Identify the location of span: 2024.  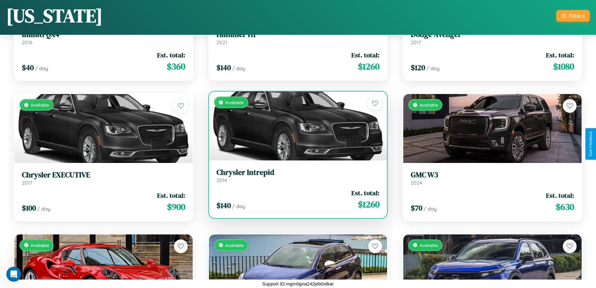
(416, 182).